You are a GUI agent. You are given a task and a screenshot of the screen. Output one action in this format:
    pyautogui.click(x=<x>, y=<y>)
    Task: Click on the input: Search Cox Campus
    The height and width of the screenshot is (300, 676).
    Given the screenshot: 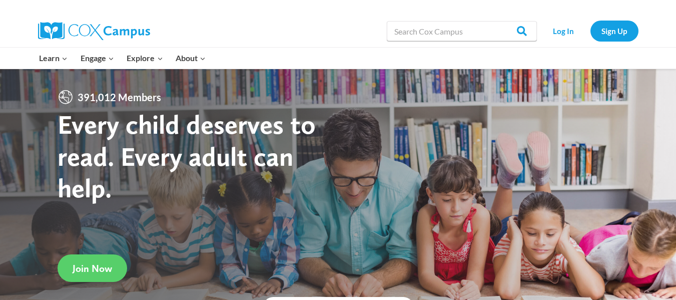 What is the action you would take?
    pyautogui.click(x=462, y=31)
    